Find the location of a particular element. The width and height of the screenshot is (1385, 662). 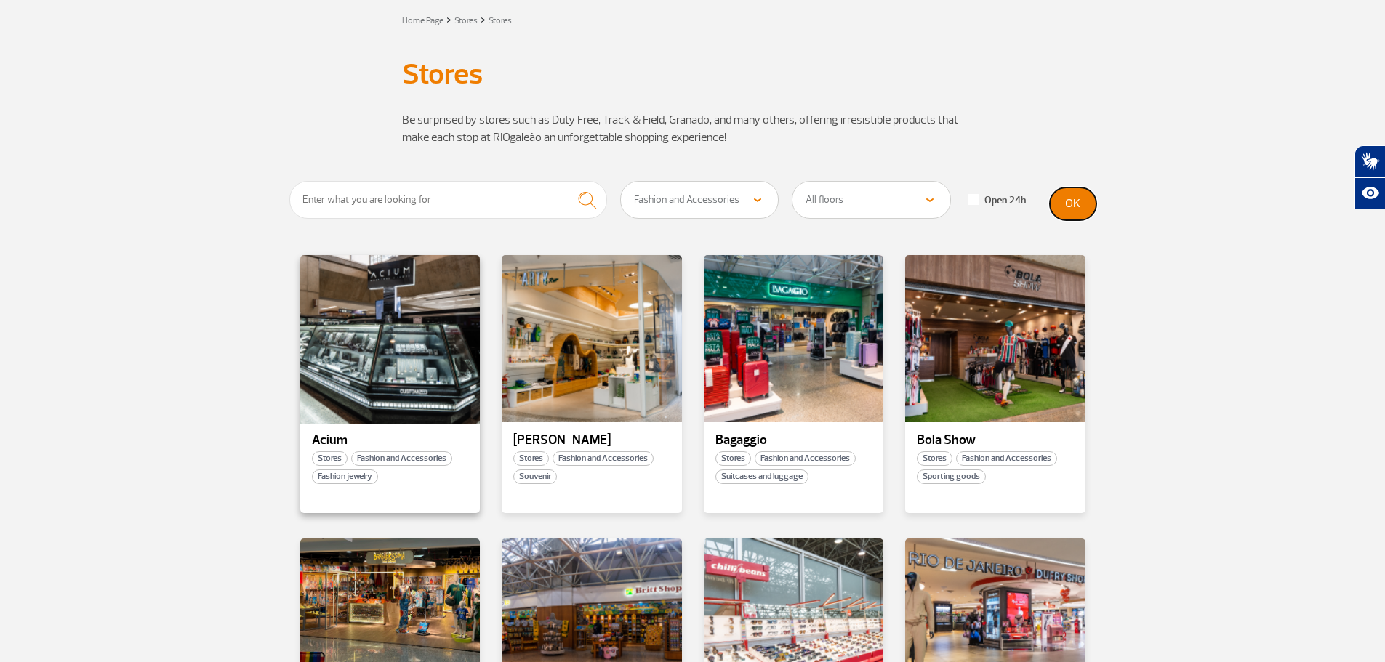

p: Bola Show is located at coordinates (995, 440).